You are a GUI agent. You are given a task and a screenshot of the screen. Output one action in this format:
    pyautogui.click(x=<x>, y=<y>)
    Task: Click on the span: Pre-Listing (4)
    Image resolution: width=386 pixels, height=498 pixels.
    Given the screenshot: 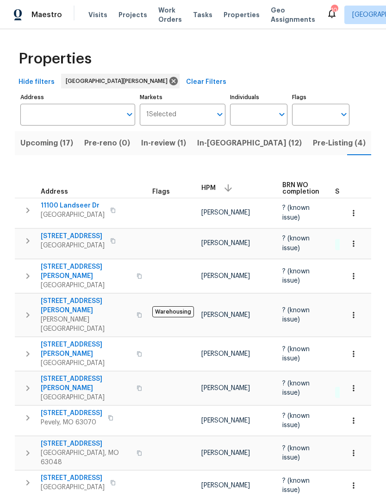 What is the action you would take?
    pyautogui.click(x=339, y=143)
    